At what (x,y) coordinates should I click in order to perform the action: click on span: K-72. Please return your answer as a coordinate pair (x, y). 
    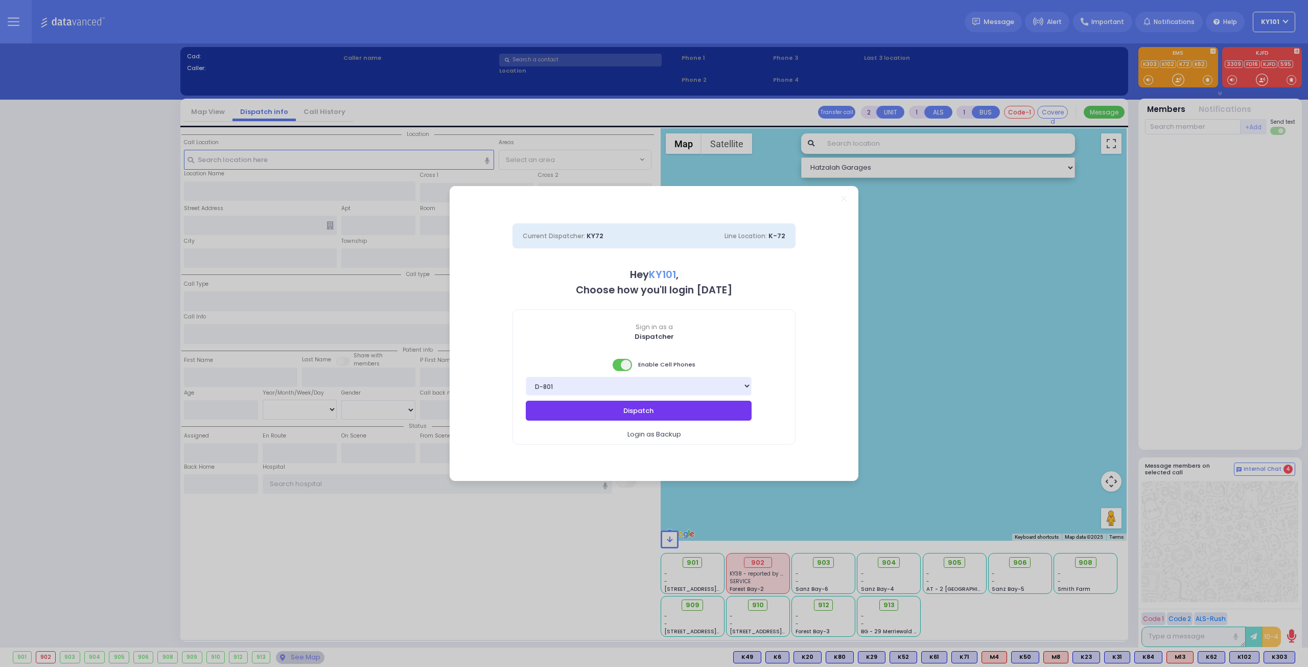
    Looking at the image, I should click on (777, 236).